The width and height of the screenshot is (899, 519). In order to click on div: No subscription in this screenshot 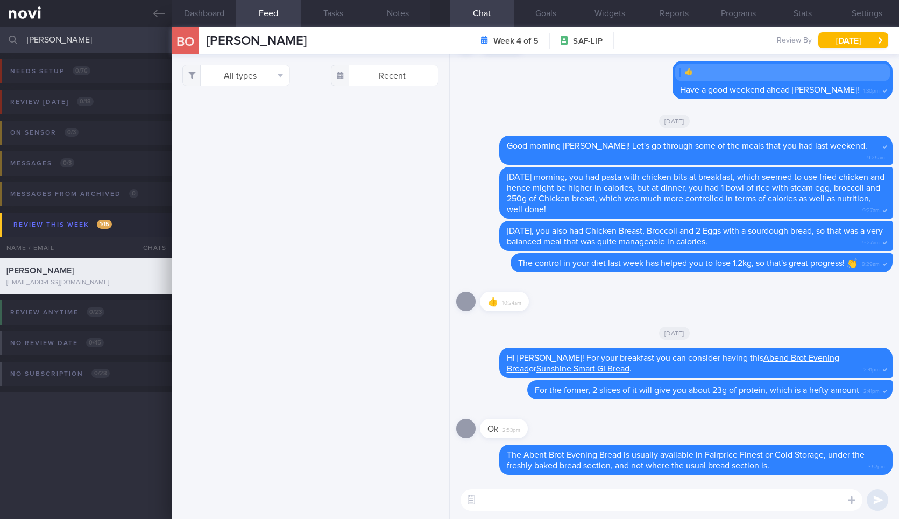, I will do `click(60, 373)`.